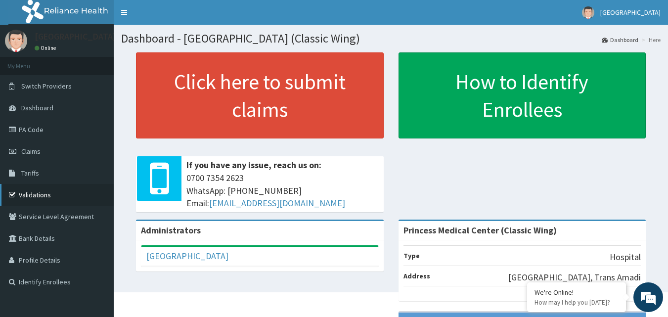 This screenshot has height=317, width=668. I want to click on span: Dashboard, so click(37, 108).